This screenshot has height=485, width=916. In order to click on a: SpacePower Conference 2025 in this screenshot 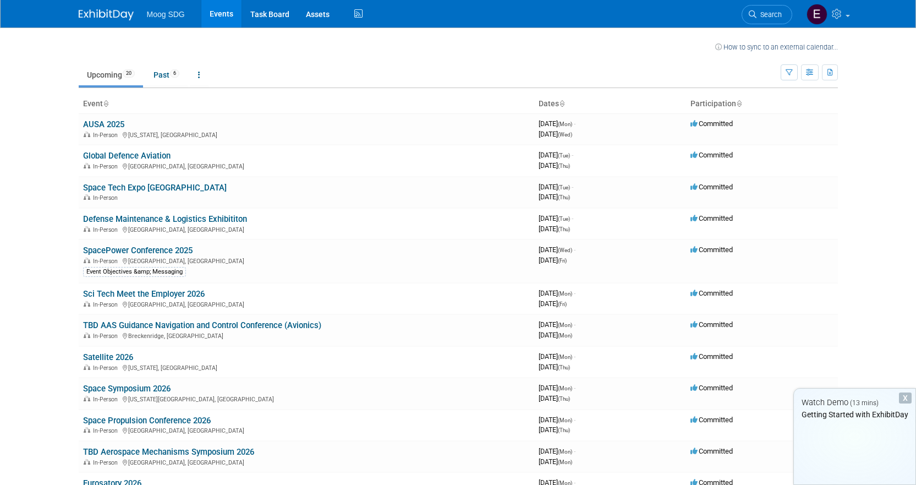, I will do `click(138, 250)`.